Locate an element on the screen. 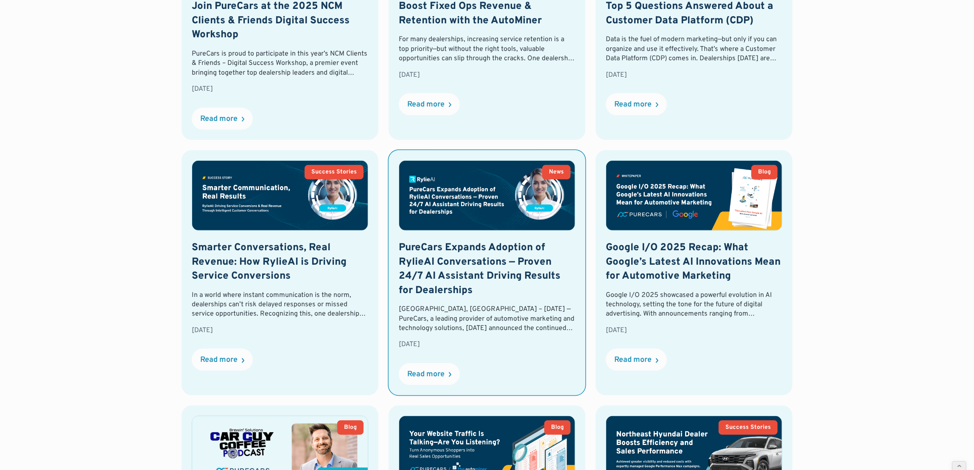  a: NewsPureCars Expands Adoption of RylieAI Conversations — Proven 24/7 AI Assistant Driving Results... is located at coordinates (487, 273).